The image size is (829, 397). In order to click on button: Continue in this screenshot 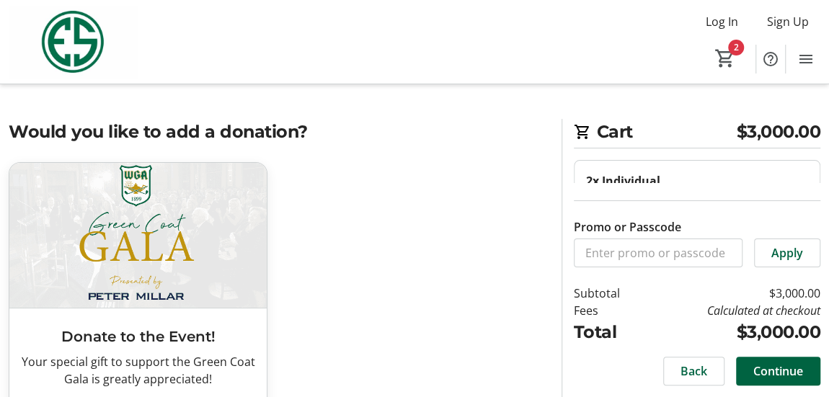, I will do `click(778, 371)`.